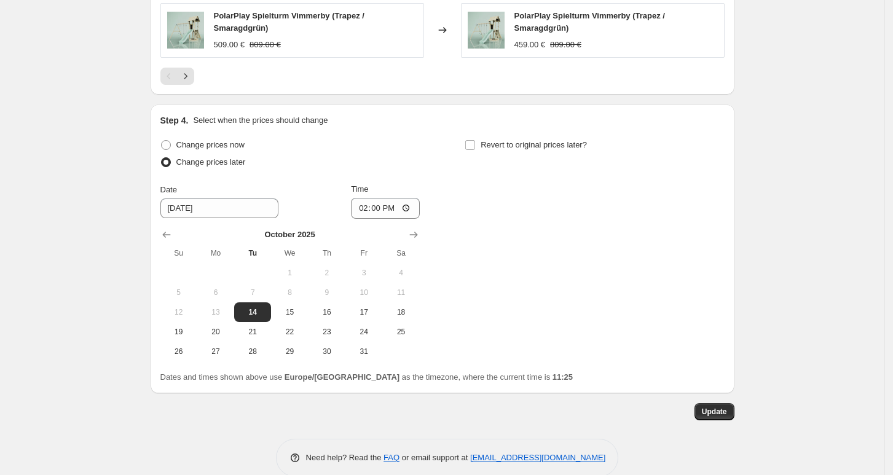 Image resolution: width=893 pixels, height=475 pixels. I want to click on span: 15, so click(290, 312).